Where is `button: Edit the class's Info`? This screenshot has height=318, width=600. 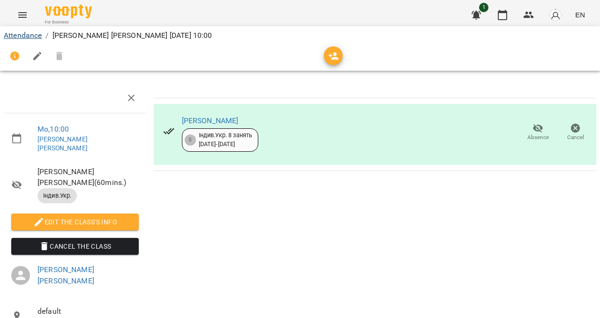
button: Edit the class's Info is located at coordinates (75, 222).